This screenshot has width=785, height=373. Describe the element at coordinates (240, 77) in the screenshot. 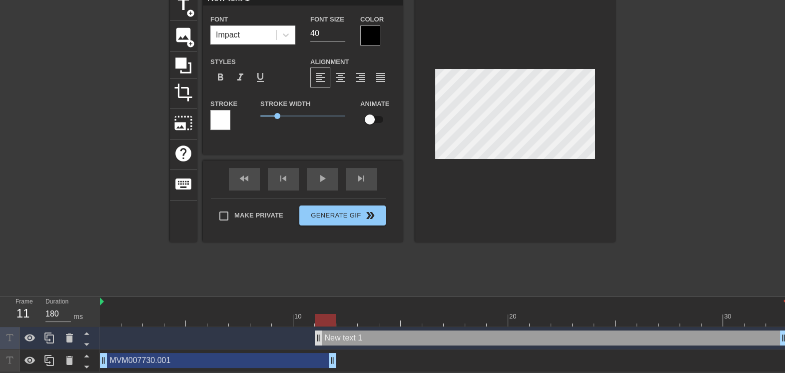

I see `span: format_italic` at that location.